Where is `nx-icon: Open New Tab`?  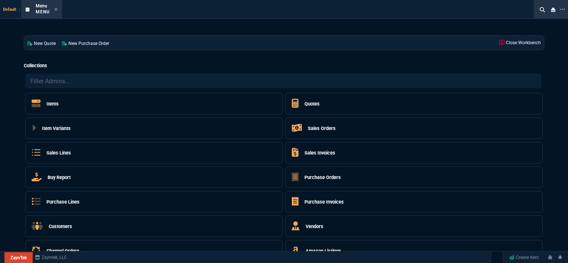 nx-icon: Open New Tab is located at coordinates (563, 9).